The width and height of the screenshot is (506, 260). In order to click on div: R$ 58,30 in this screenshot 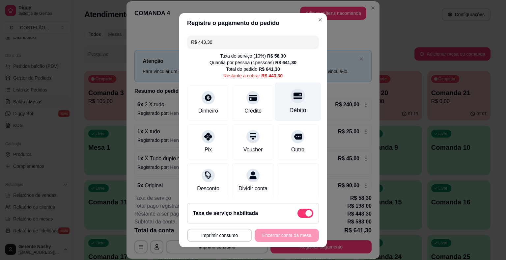, I will do `click(276, 56)`.